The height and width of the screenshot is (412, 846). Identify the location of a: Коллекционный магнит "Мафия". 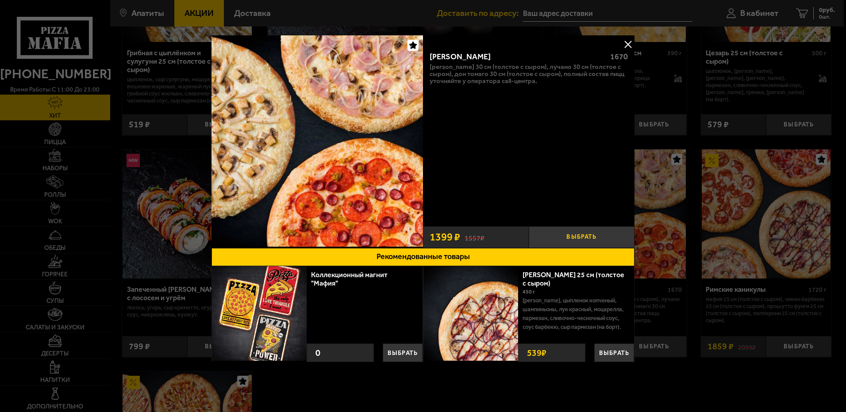
(349, 279).